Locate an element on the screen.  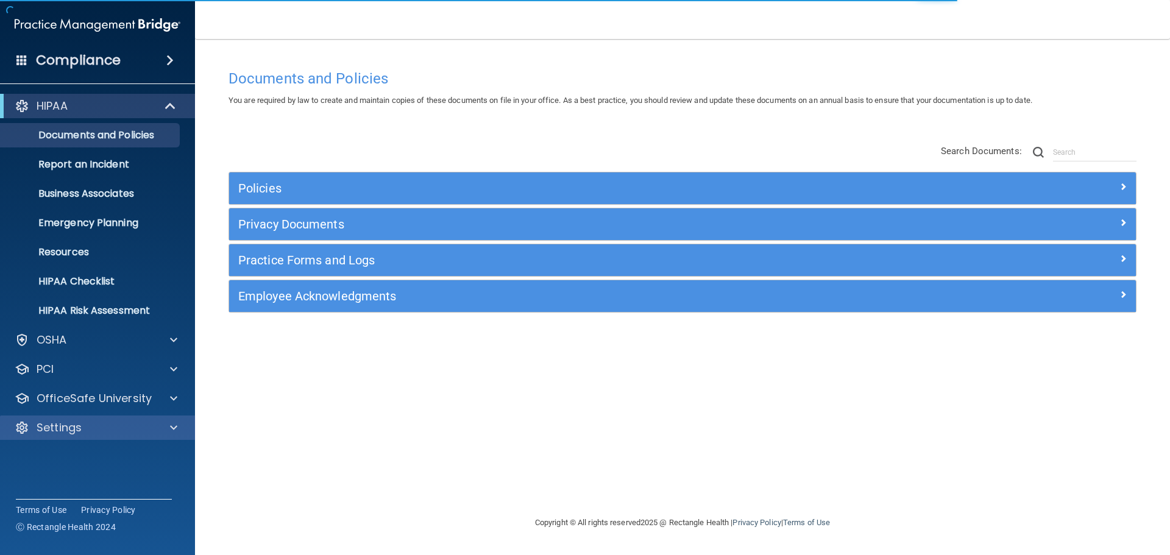
a: Privacy Documents is located at coordinates (683, 224).